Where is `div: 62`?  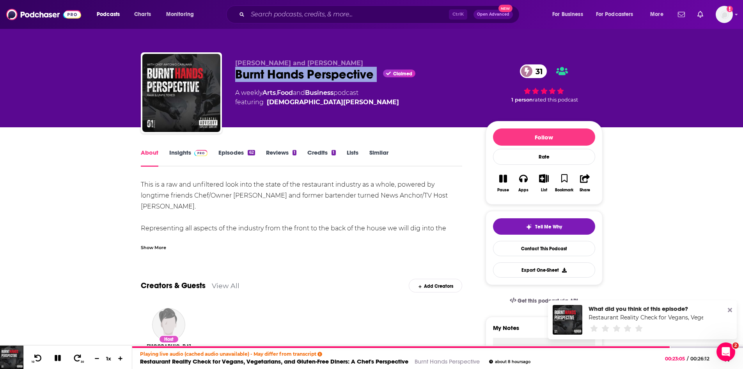 div: 62 is located at coordinates (251, 153).